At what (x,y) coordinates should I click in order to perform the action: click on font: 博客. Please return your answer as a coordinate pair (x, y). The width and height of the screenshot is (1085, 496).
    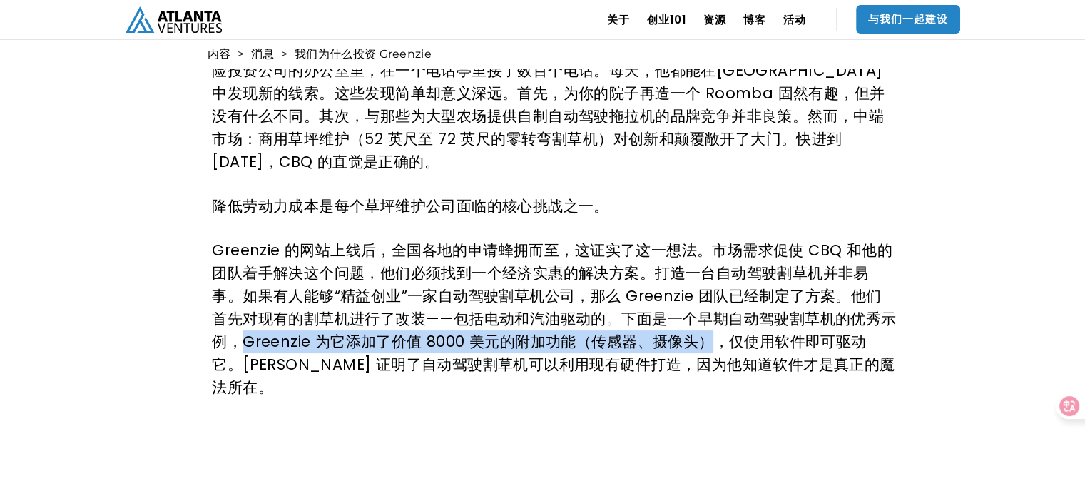
    Looking at the image, I should click on (755, 19).